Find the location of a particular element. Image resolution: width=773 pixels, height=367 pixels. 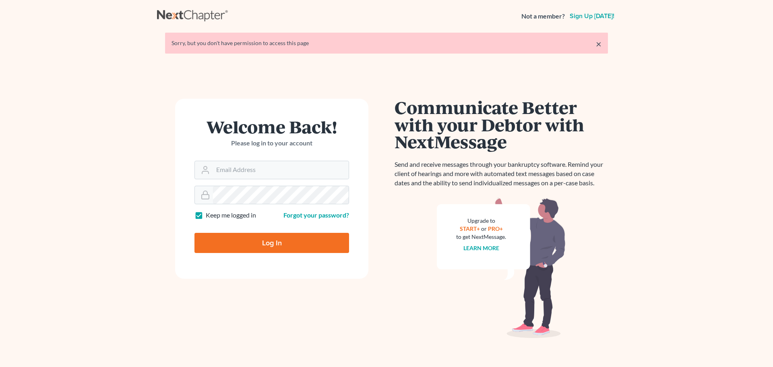

div: Sorry, but you don't have permission to access this page is located at coordinates (386, 43).